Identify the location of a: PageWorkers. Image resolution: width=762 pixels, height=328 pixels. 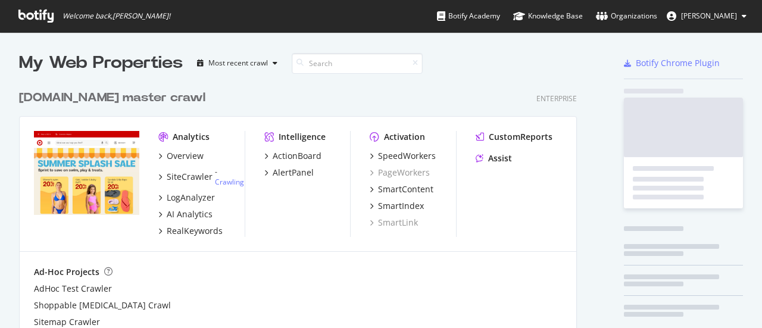
(400, 173).